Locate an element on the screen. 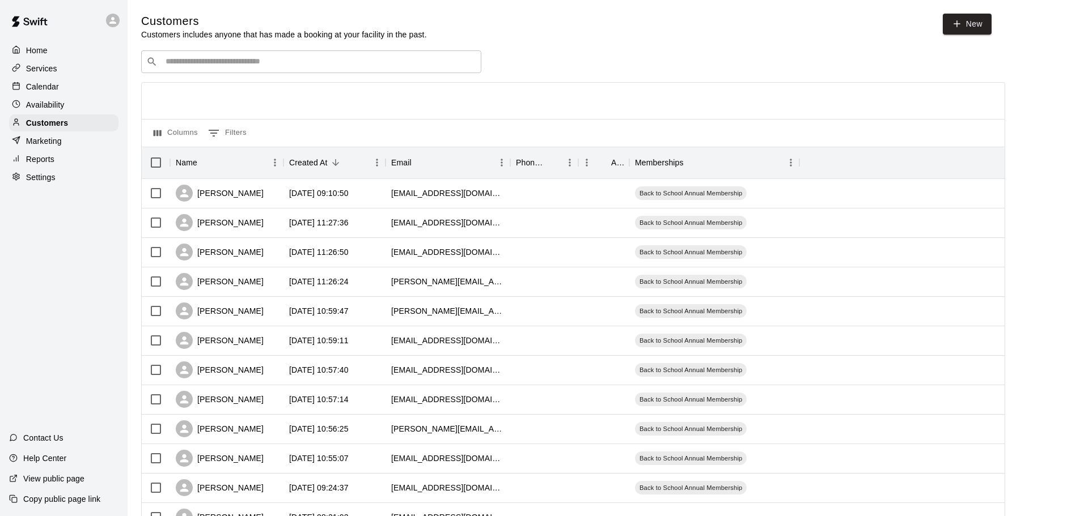  div: Search customers by name or email is located at coordinates (311, 62).